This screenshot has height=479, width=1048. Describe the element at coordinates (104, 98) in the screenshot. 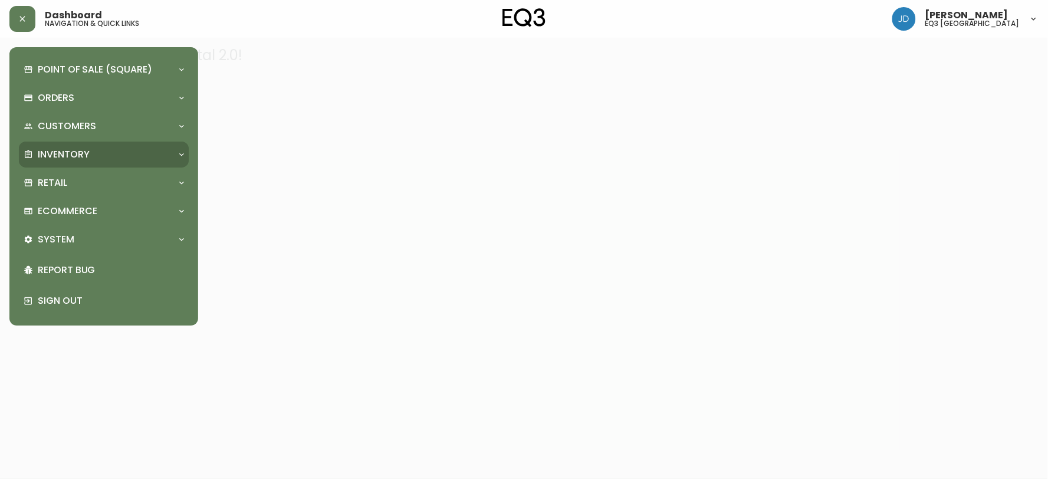

I see `div: Orders` at that location.